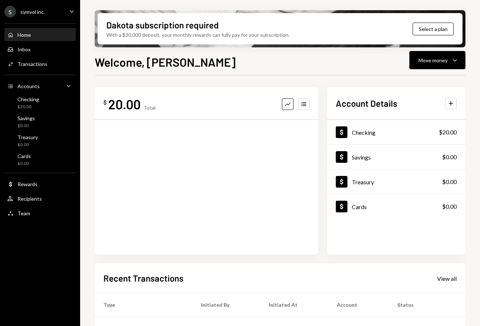 Image resolution: width=480 pixels, height=326 pixels. Describe the element at coordinates (198, 35) in the screenshot. I see `div: With a $30,000 deposit, your monthly rewards can fully pay for your subscription.` at that location.